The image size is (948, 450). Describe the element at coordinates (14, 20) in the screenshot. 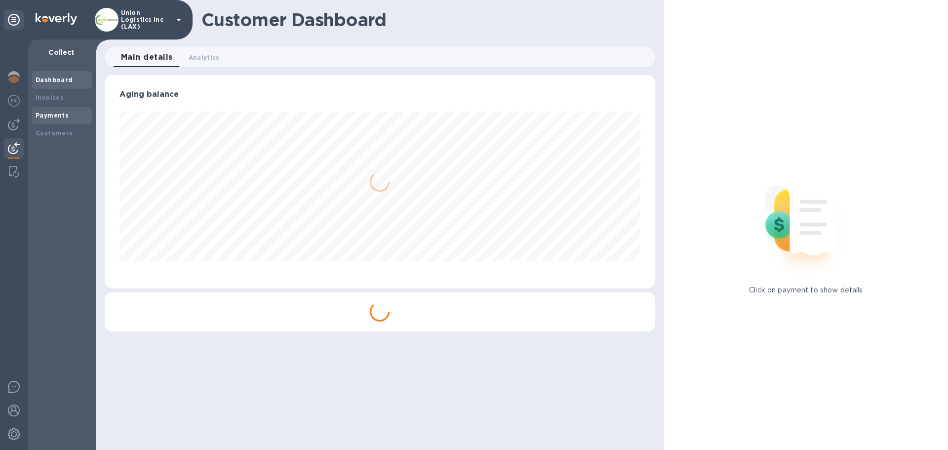

I see `div: Unpin categories` at that location.